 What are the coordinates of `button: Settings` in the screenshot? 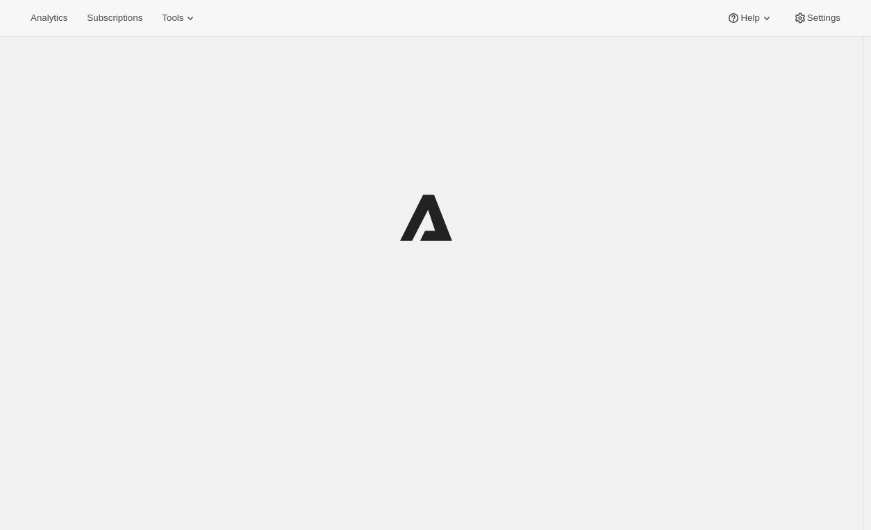 It's located at (817, 18).